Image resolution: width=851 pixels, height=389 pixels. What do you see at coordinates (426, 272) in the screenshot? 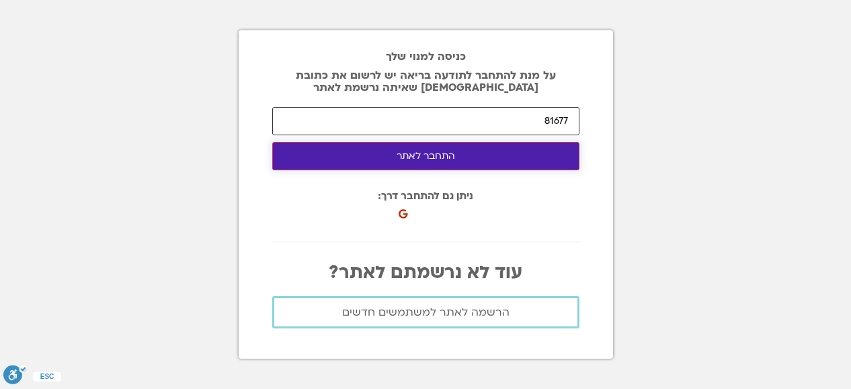
I see `p: עוד לא נרשמתם לאתר?` at bounding box center [426, 272].